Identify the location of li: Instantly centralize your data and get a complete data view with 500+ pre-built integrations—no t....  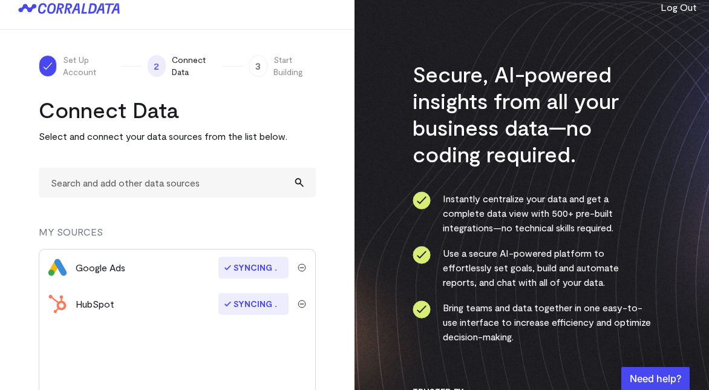
(532, 213).